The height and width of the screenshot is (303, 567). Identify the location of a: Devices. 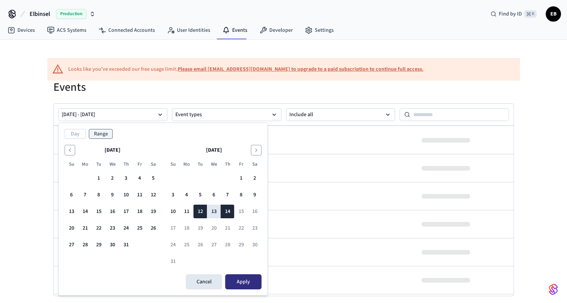
(21, 30).